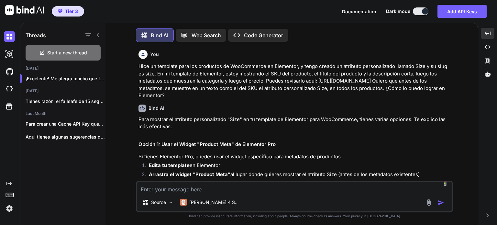 The image size is (497, 225). What do you see at coordinates (183, 202) in the screenshot?
I see `img: Claude 4 Sonnet` at bounding box center [183, 202].